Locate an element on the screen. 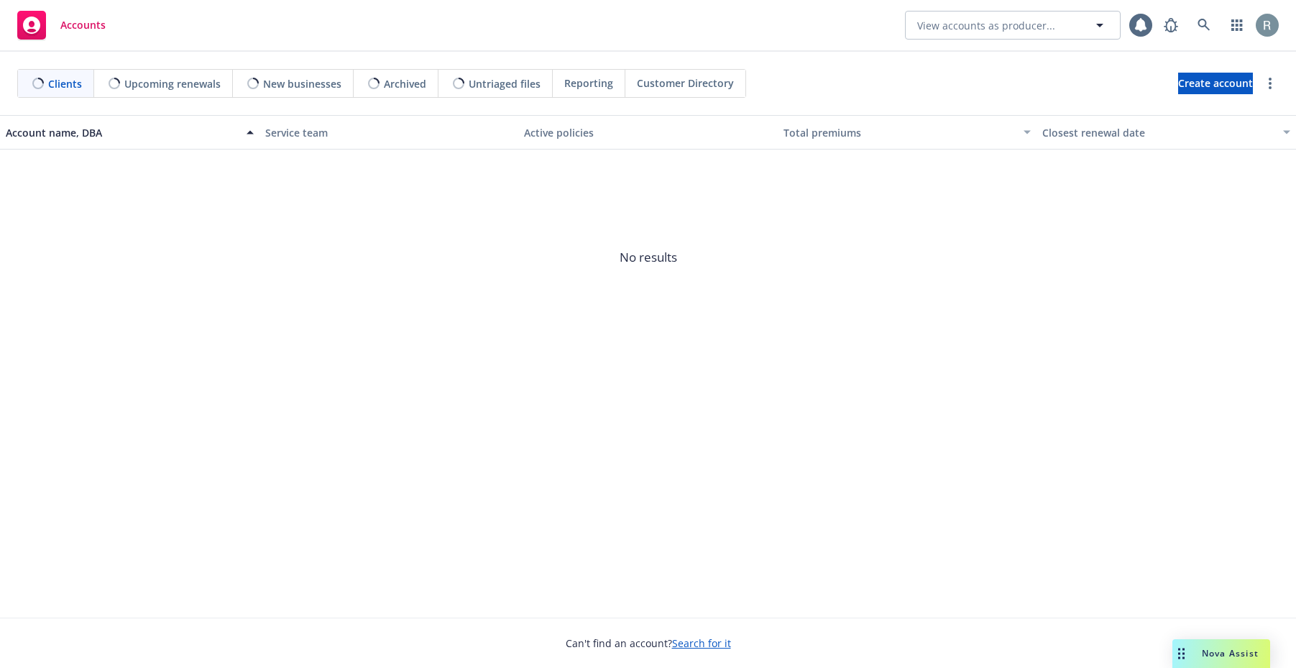 Image resolution: width=1296 pixels, height=668 pixels. span: New businesses is located at coordinates (302, 83).